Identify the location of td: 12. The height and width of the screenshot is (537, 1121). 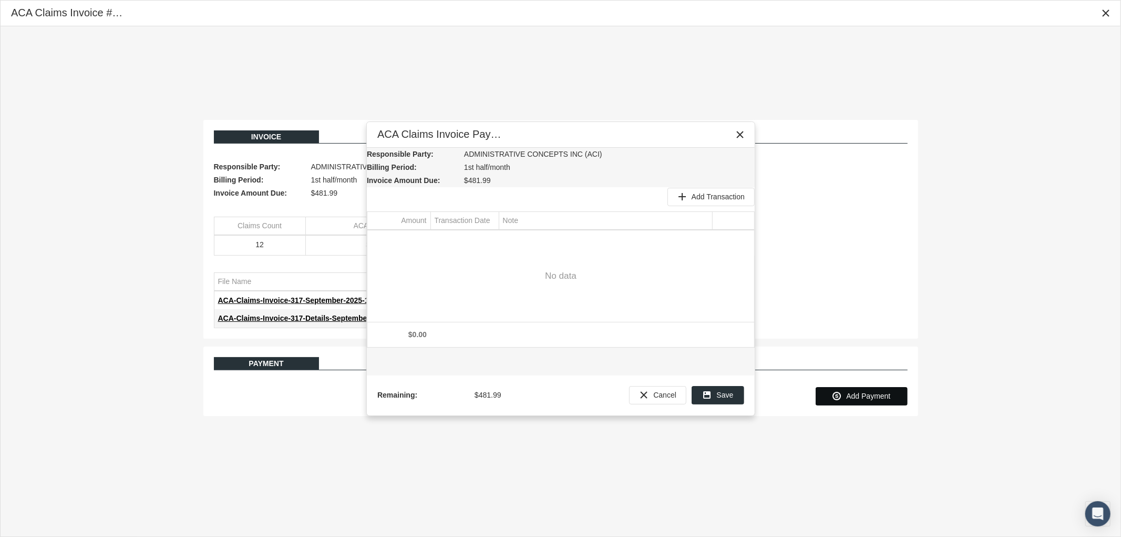
(260, 245).